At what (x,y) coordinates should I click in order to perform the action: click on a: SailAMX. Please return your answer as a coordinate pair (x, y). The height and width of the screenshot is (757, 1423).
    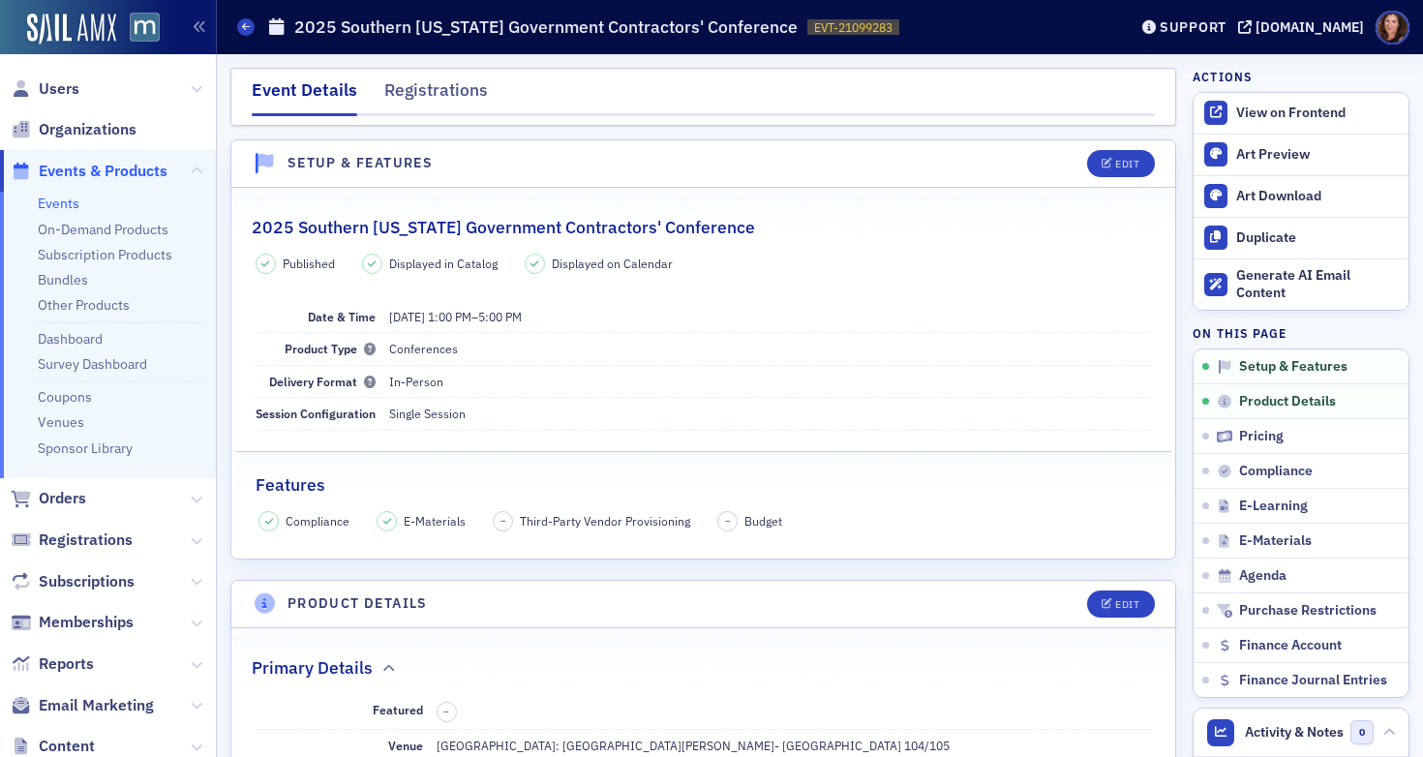
    Looking at the image, I should click on (72, 29).